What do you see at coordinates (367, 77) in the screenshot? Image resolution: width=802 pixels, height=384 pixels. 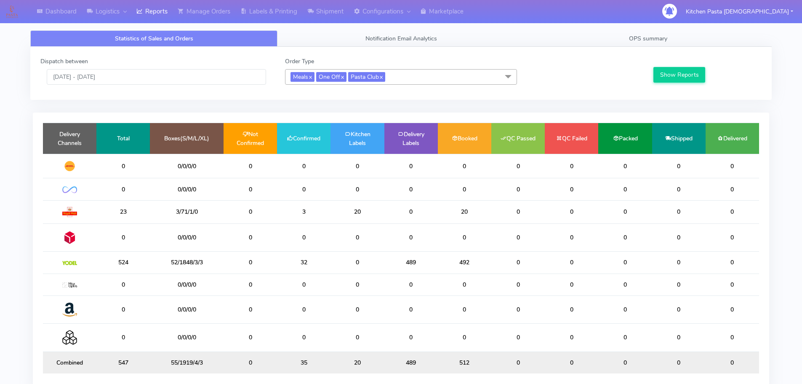 I see `span: Pasta Club` at bounding box center [367, 77].